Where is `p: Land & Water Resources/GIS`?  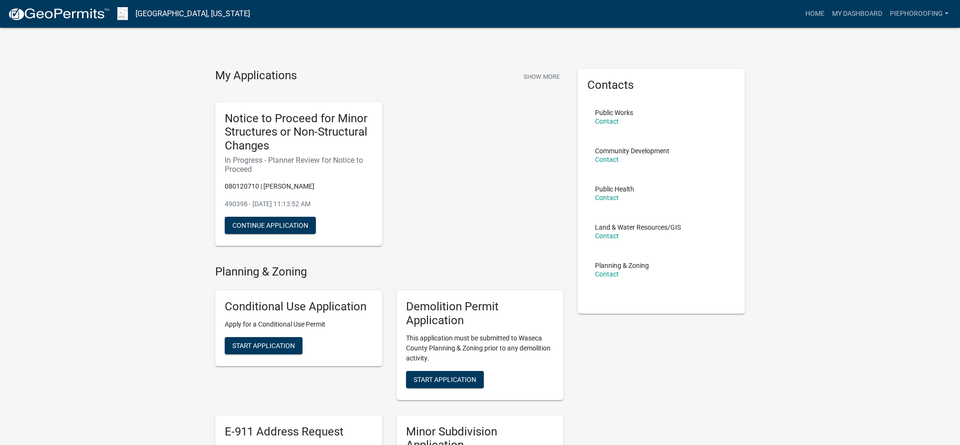 p: Land & Water Resources/GIS is located at coordinates (638, 227).